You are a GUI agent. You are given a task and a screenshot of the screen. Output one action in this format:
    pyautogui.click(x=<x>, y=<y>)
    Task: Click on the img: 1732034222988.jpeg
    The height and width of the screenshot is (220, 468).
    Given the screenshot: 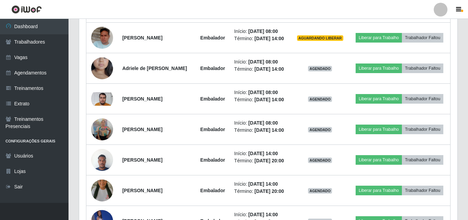 What is the action you would take?
    pyautogui.click(x=102, y=159)
    